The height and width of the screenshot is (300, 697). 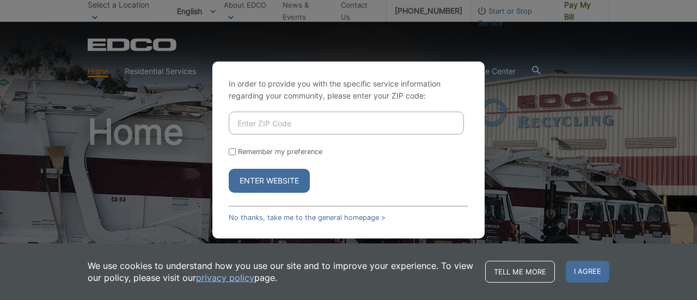 I want to click on button: Enter Website, so click(x=269, y=181).